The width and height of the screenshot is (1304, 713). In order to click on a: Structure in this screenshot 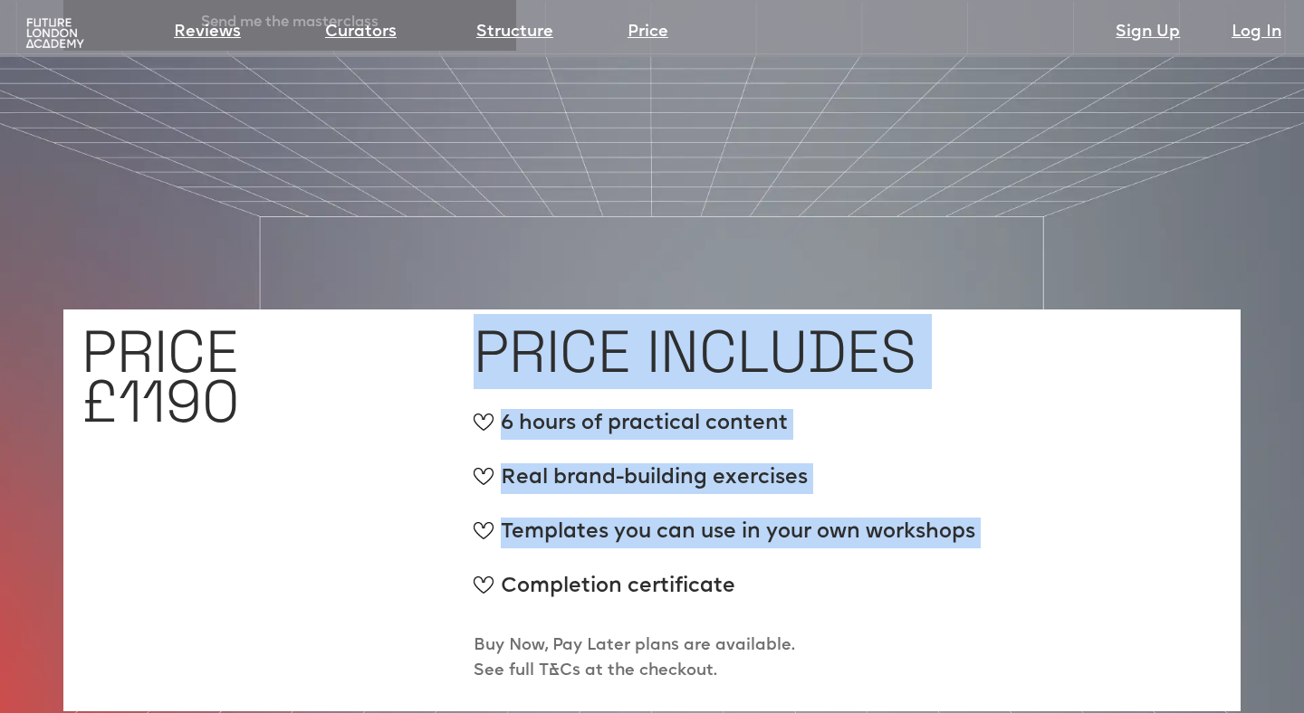, I will do `click(514, 33)`.